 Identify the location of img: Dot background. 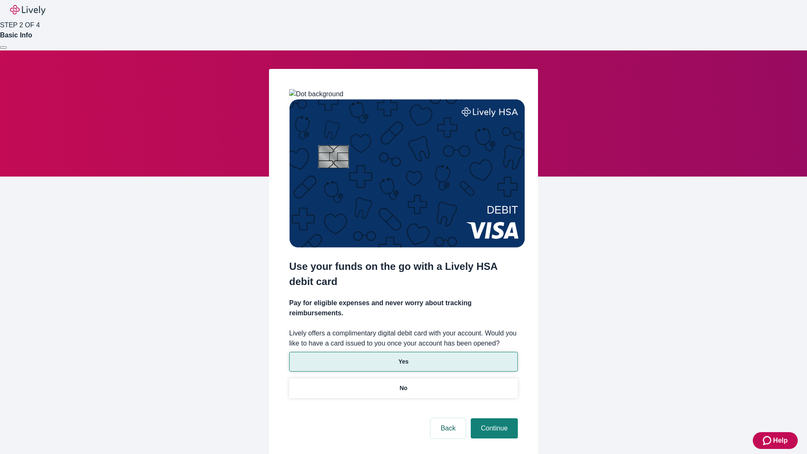
(316, 94).